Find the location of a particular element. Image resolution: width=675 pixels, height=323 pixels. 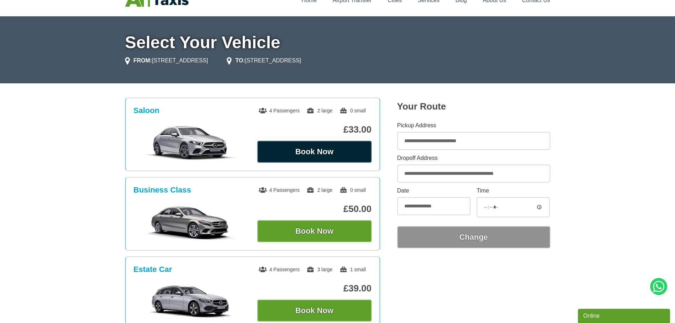

h3: Business Class is located at coordinates (162, 190).